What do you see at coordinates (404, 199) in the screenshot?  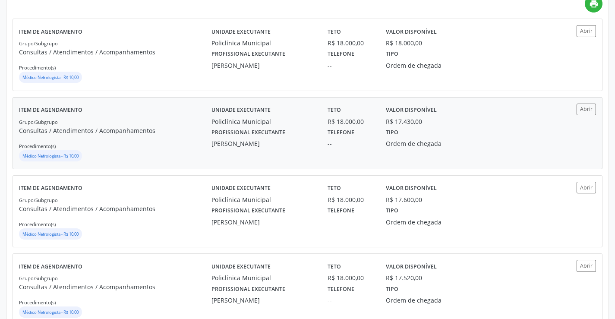 I see `div: R$ 17.600,00` at bounding box center [404, 199].